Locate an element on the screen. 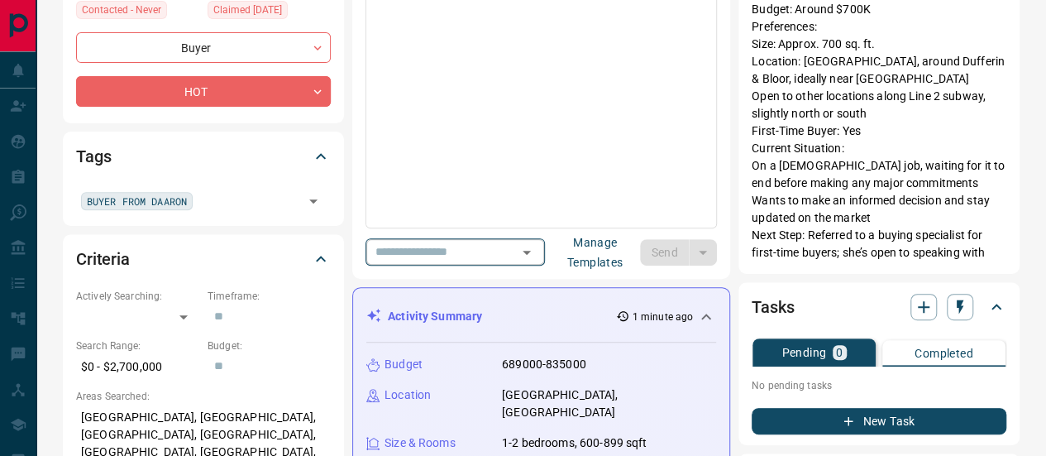  div: Buyer is located at coordinates (203, 47).